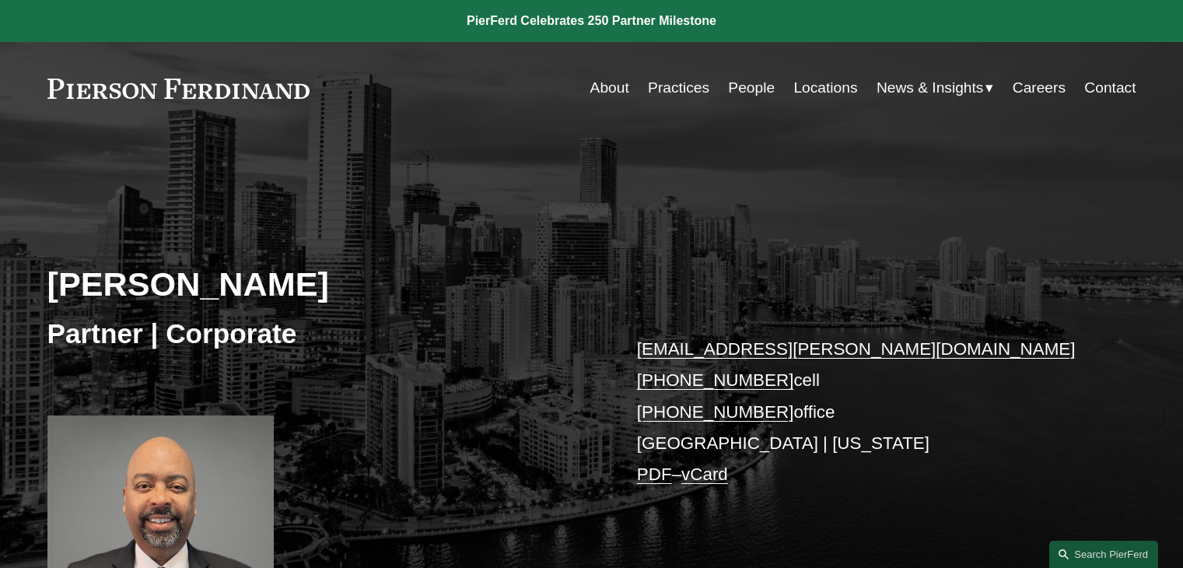 The height and width of the screenshot is (568, 1183). Describe the element at coordinates (935, 88) in the screenshot. I see `a: folder dropdown` at that location.